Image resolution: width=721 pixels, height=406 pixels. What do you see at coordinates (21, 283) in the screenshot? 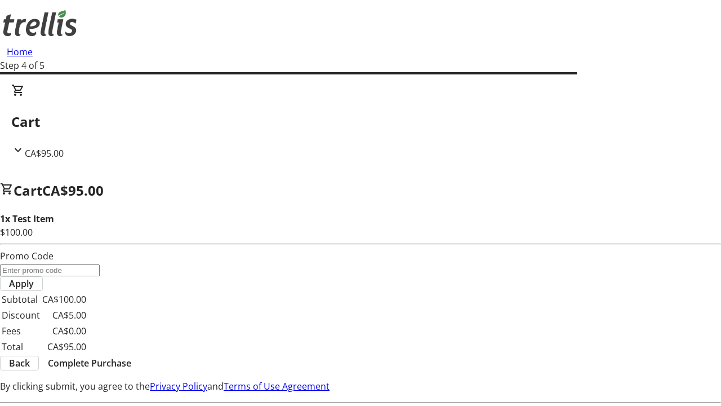
I see `span: Apply` at bounding box center [21, 283].